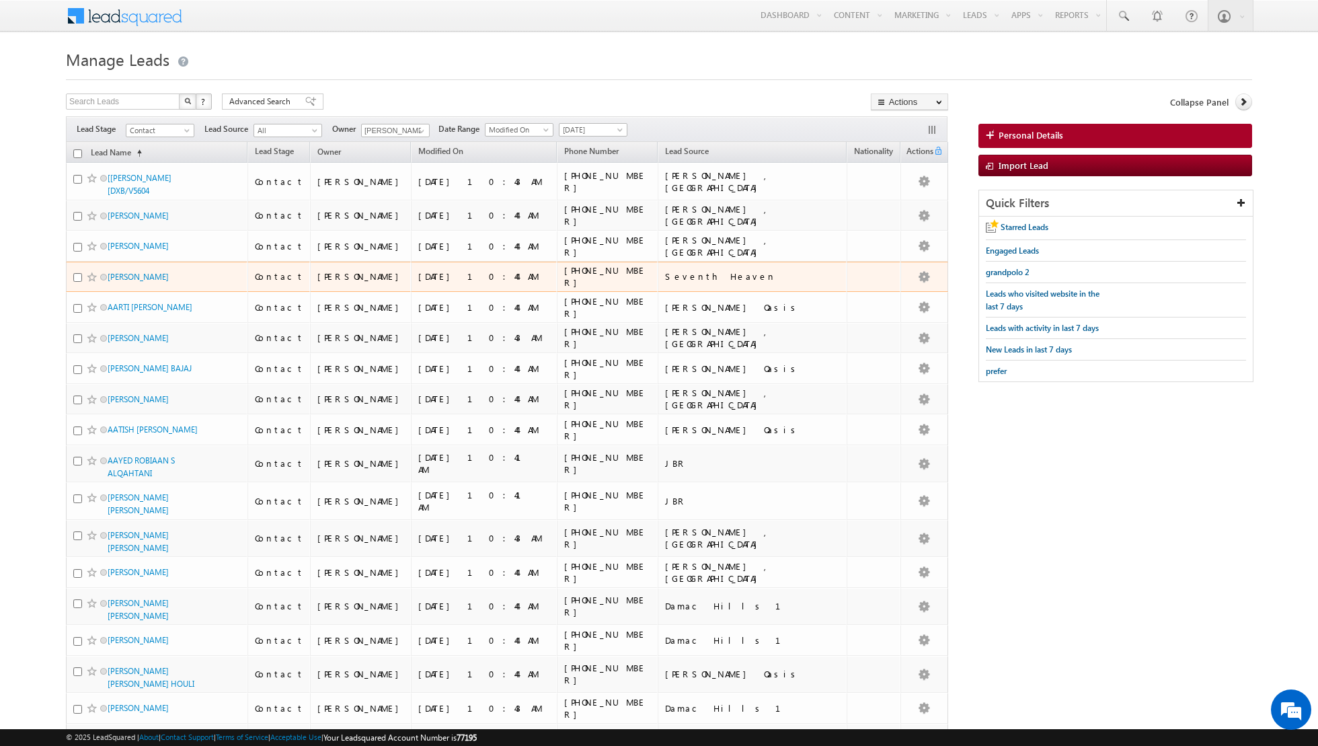  What do you see at coordinates (1042, 300) in the screenshot?
I see `span: Leads who visited website in the last 7 days` at bounding box center [1042, 300].